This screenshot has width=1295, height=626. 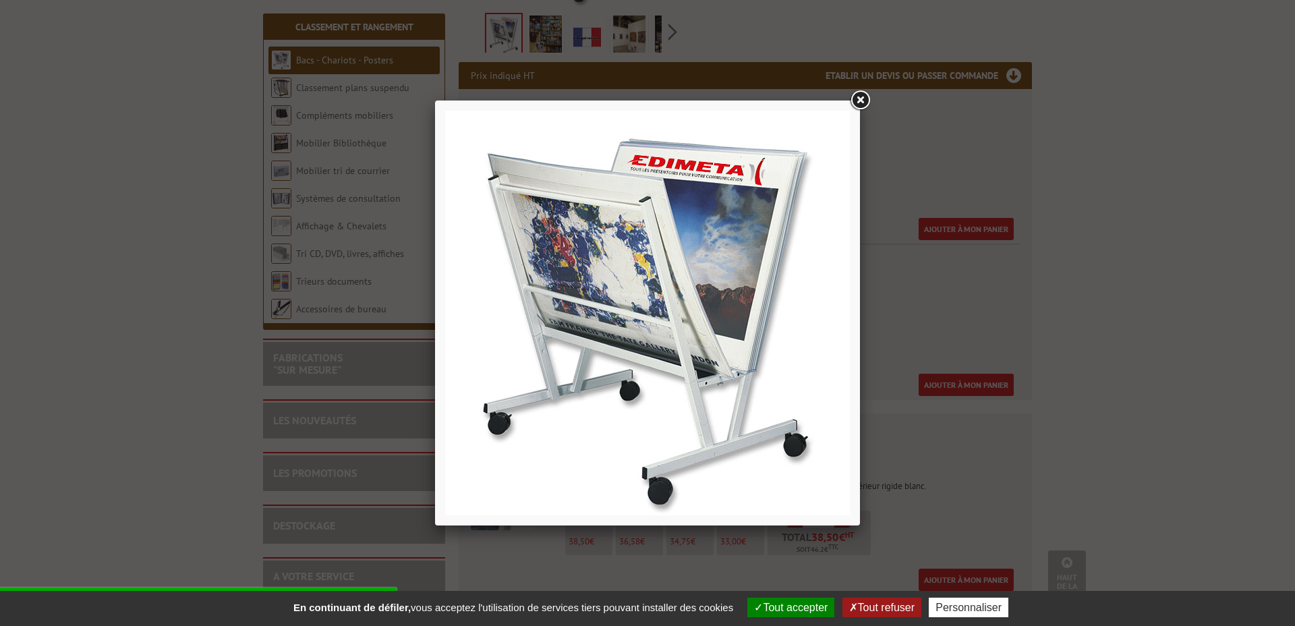 What do you see at coordinates (791, 607) in the screenshot?
I see `button: Tout accepter` at bounding box center [791, 607].